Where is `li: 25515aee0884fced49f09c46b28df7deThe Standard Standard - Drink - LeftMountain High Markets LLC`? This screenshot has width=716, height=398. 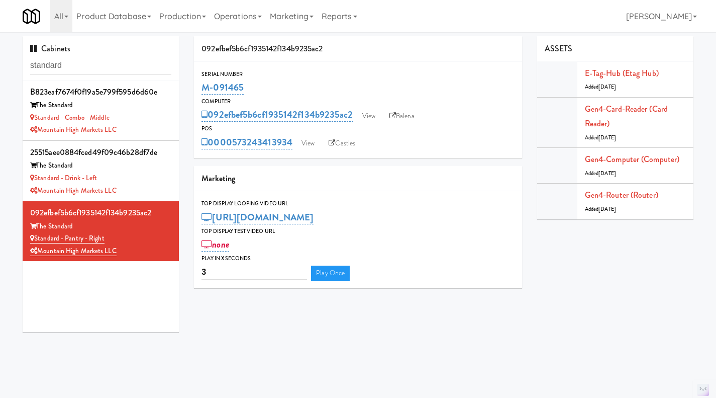 li: 25515aee0884fced49f09c46b28df7deThe Standard Standard - Drink - LeftMountain High Markets LLC is located at coordinates (101, 171).